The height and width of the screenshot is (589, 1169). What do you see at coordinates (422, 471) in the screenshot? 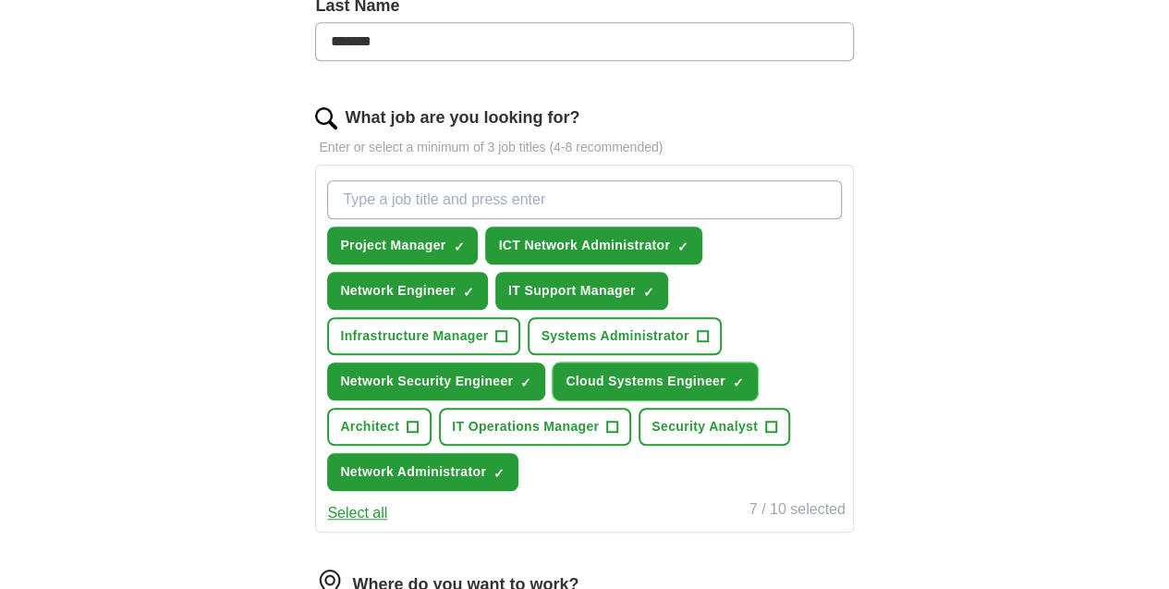
I see `button: Network Administrator✓` at bounding box center [422, 471].